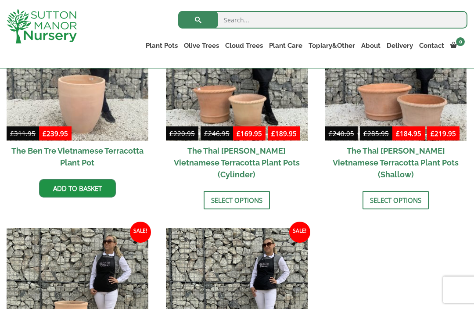 The width and height of the screenshot is (474, 309). I want to click on bdi: 239.95, so click(55, 133).